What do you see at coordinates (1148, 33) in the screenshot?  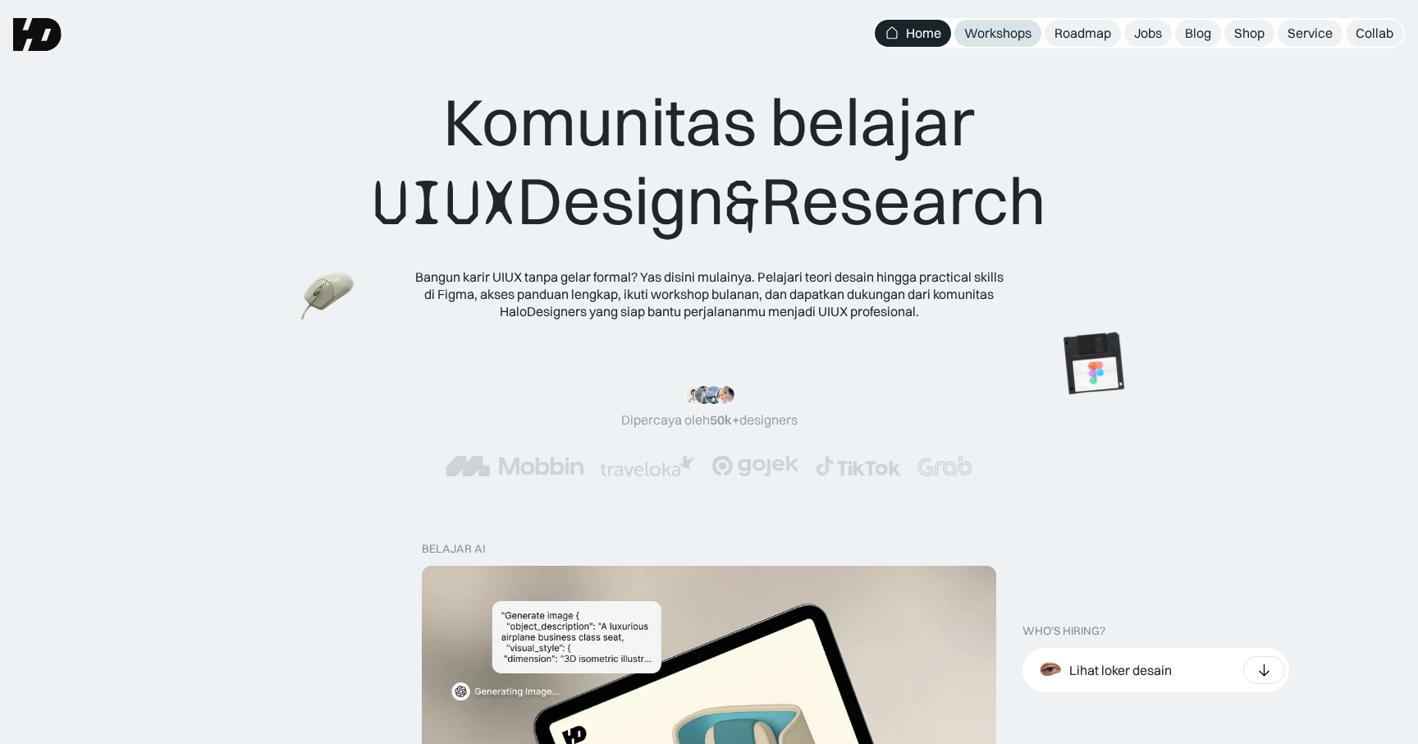 I see `div: Jobs` at bounding box center [1148, 33].